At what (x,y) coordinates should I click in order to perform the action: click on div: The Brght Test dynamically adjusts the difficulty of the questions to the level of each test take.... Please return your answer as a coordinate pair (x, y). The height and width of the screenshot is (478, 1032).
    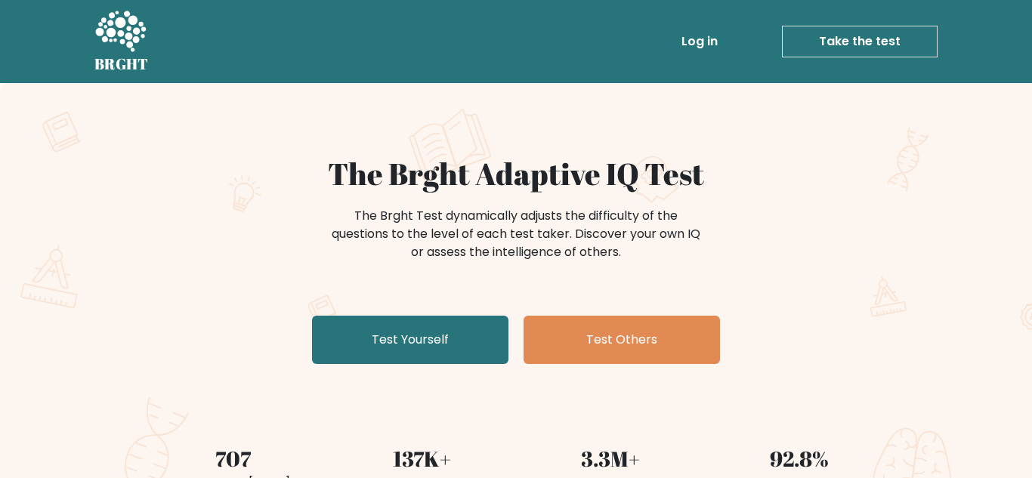
    Looking at the image, I should click on (516, 234).